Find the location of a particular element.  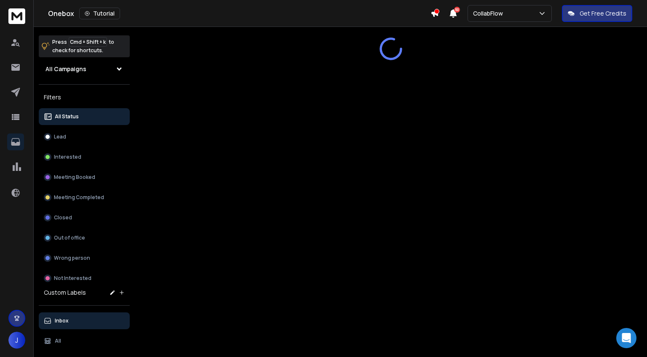

div: Onebox is located at coordinates (239, 13).